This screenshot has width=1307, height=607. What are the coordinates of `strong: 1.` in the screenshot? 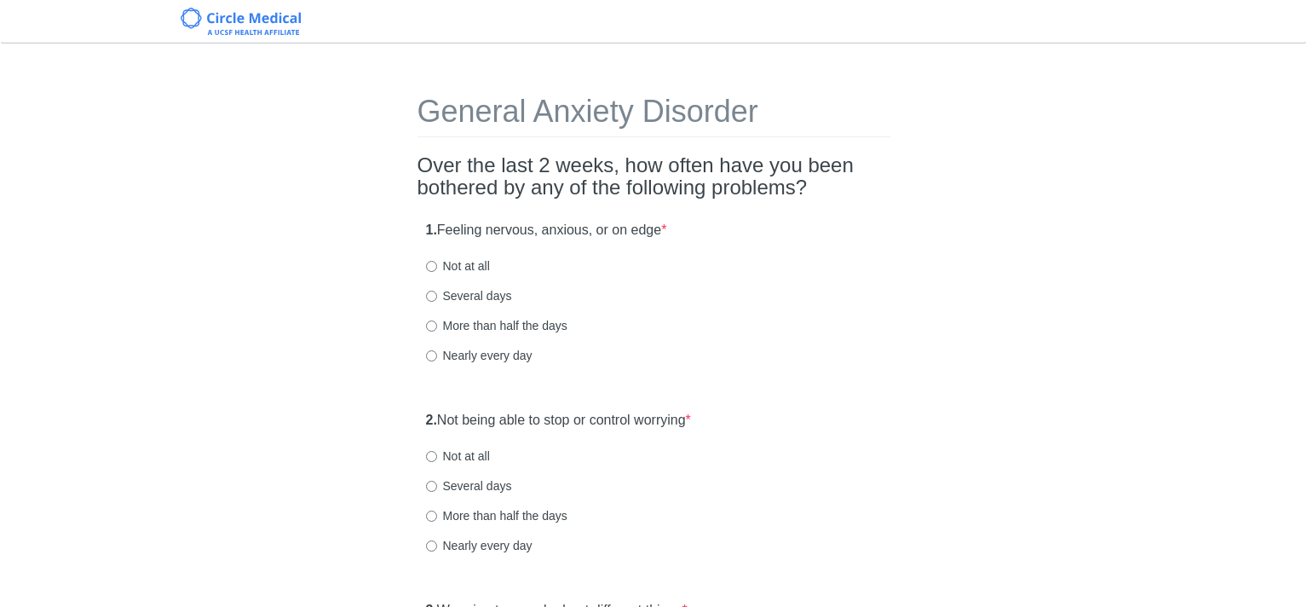 It's located at (431, 229).